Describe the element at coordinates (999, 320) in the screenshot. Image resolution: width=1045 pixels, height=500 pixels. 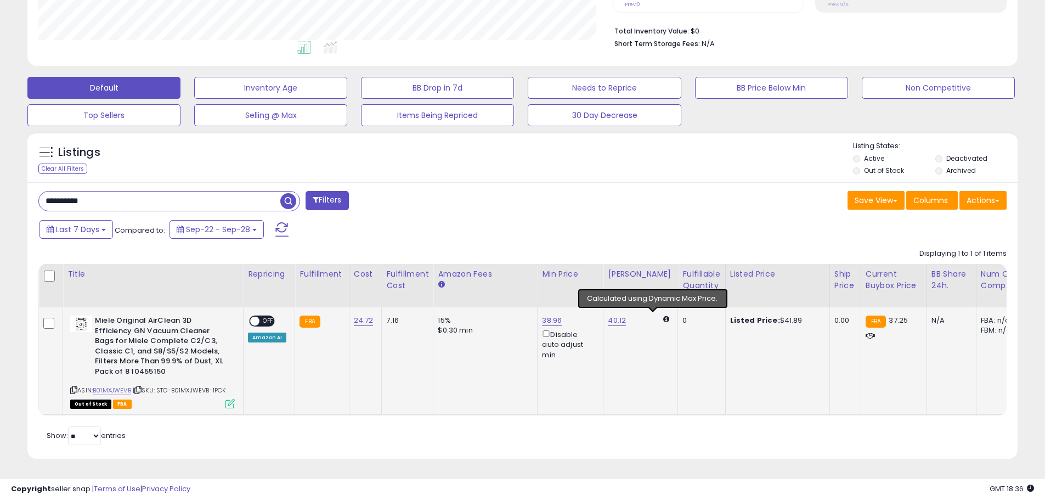
I see `div: FBA: n/a` at that location.